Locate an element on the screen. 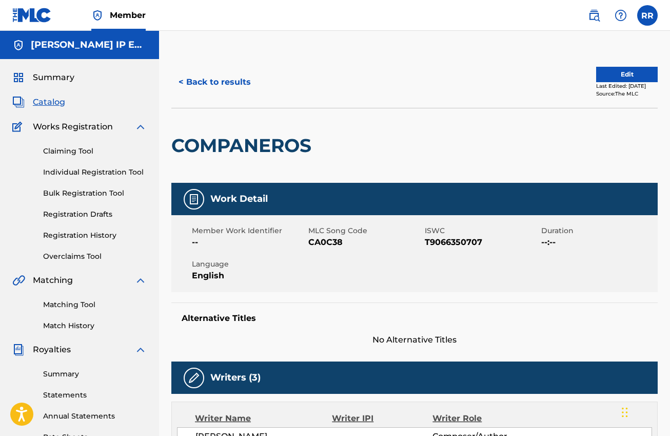  h5: Writers (3) is located at coordinates (235, 377).